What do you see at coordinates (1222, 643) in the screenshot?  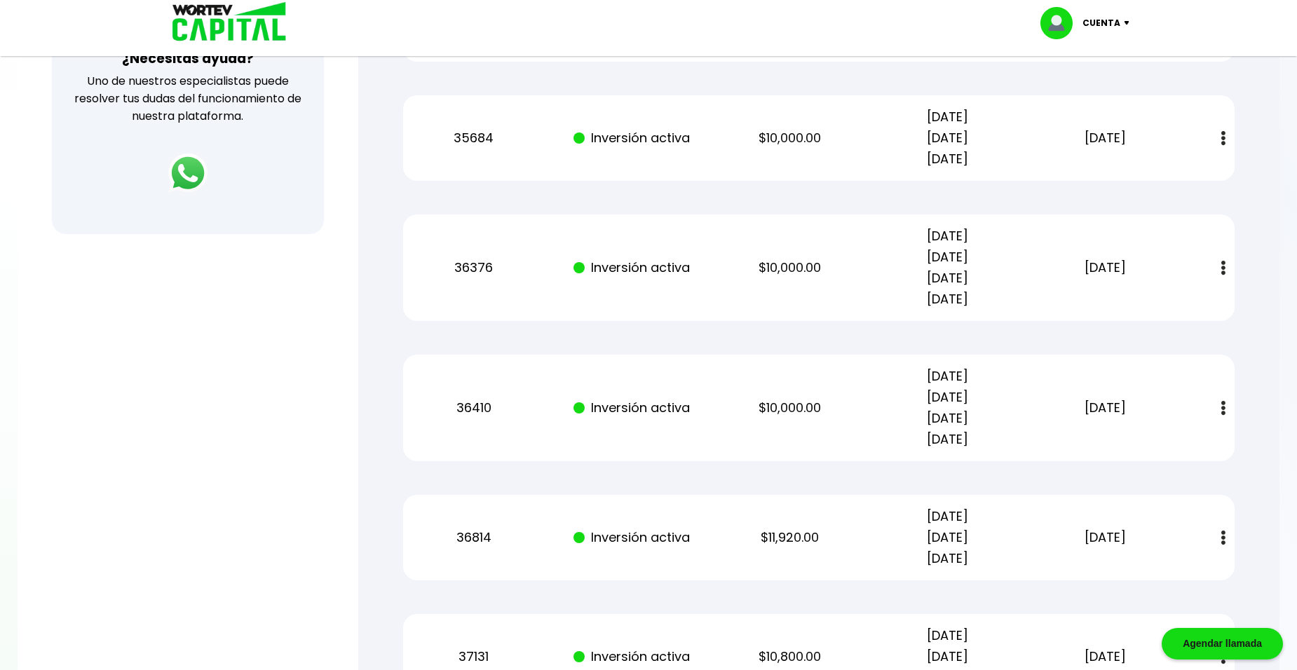 I see `div: Agendar llamada` at bounding box center [1222, 643].